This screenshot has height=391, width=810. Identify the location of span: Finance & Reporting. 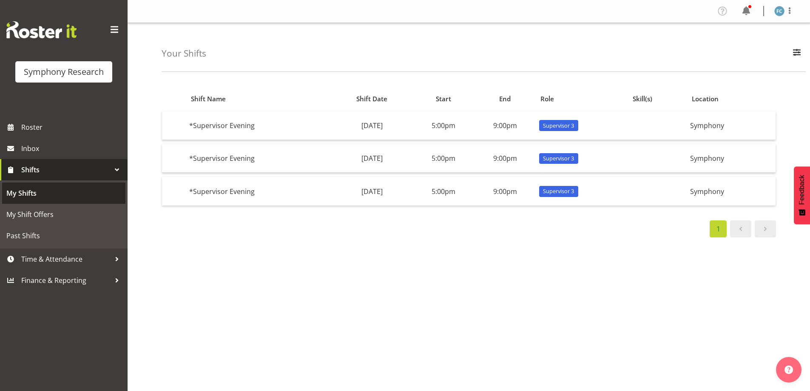
(66, 280).